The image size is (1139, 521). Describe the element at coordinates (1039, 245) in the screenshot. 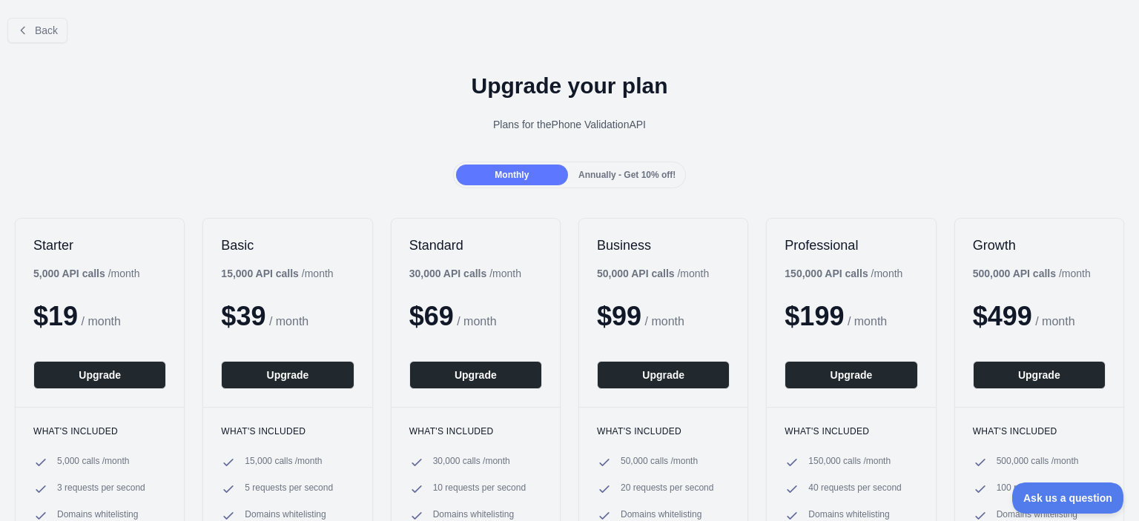

I see `h2: Growth` at that location.